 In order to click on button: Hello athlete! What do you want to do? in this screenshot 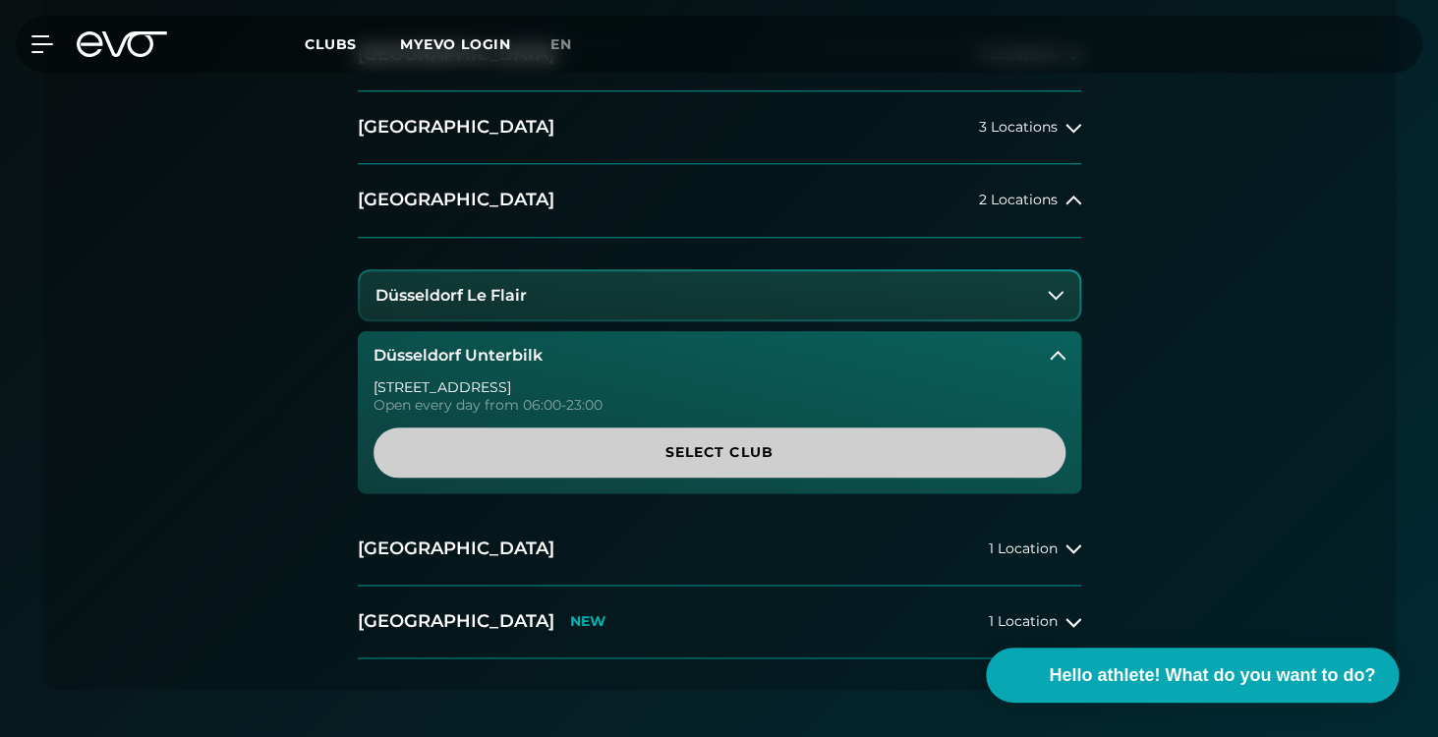, I will do `click(1192, 675)`.